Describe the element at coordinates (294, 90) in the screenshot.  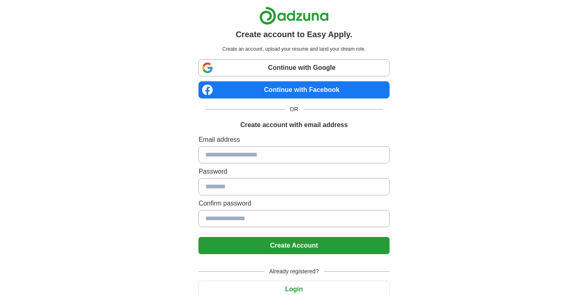
I see `a: Continue with Facebook` at that location.